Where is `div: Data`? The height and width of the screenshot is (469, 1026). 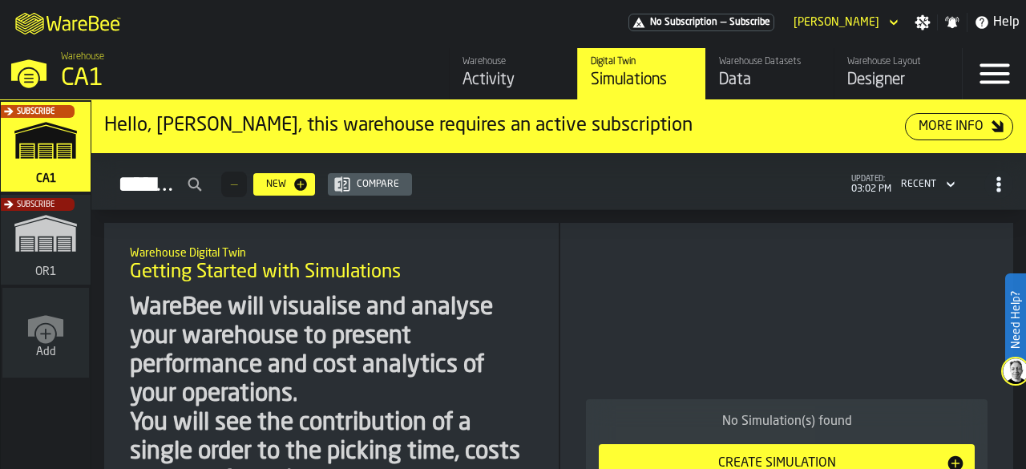 div: Data is located at coordinates (769, 80).